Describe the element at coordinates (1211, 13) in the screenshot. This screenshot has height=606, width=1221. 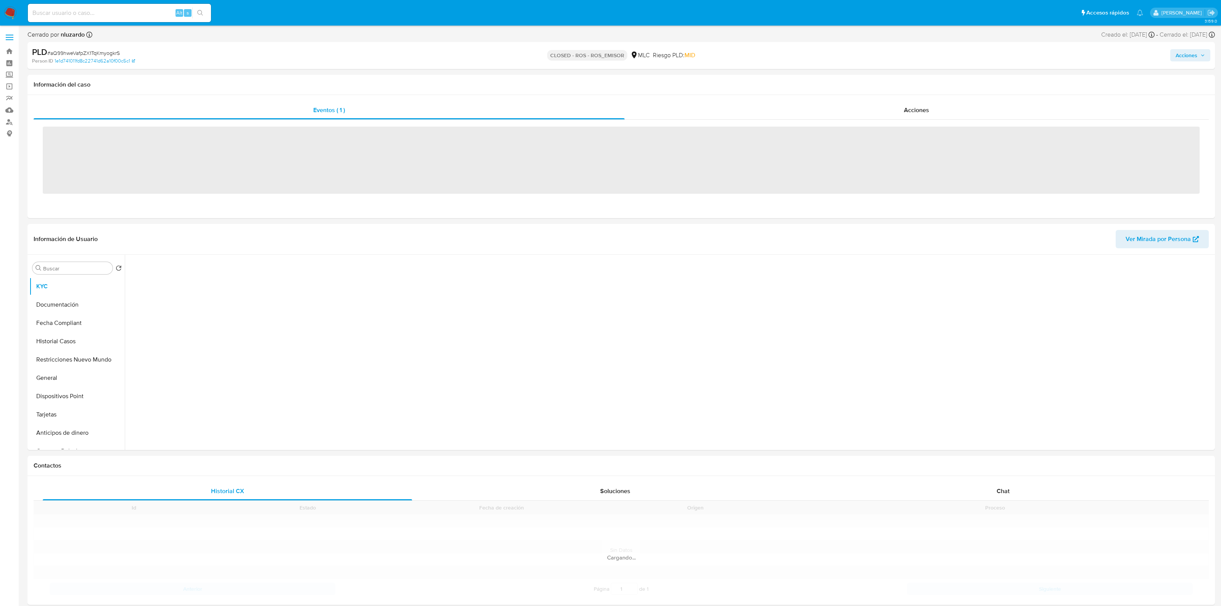
I see `a: Salir` at that location.